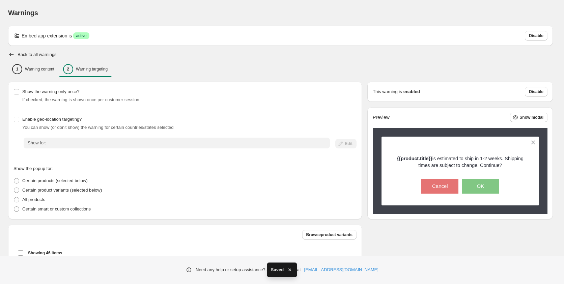 Image resolution: width=564 pixels, height=284 pixels. I want to click on span: Warnings, so click(23, 13).